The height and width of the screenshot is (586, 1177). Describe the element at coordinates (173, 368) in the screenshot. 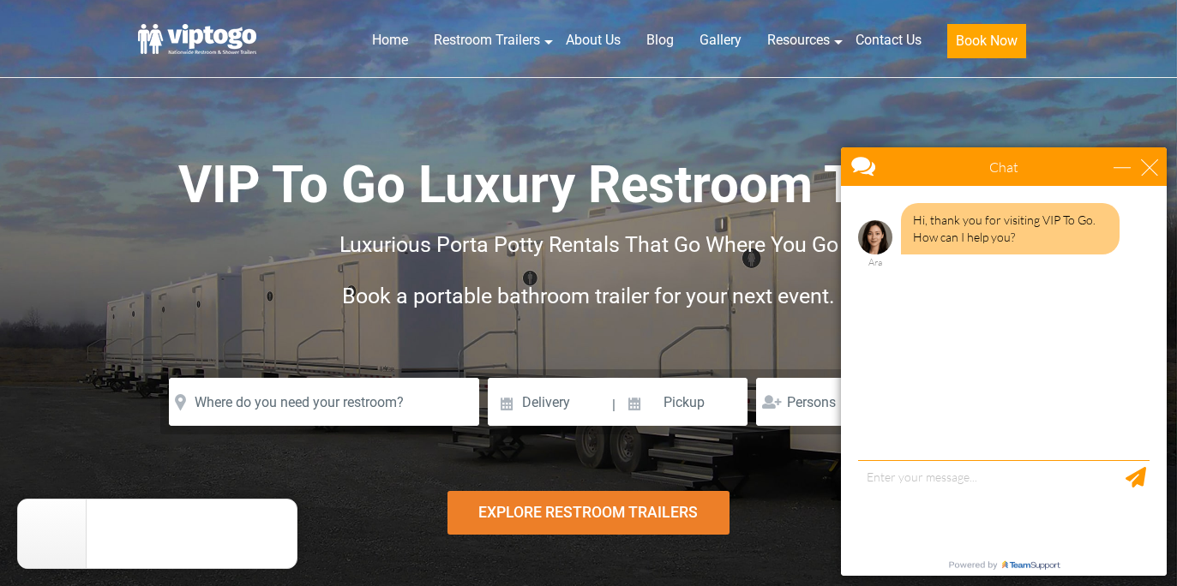

I see `textarea: type your message` at that location.